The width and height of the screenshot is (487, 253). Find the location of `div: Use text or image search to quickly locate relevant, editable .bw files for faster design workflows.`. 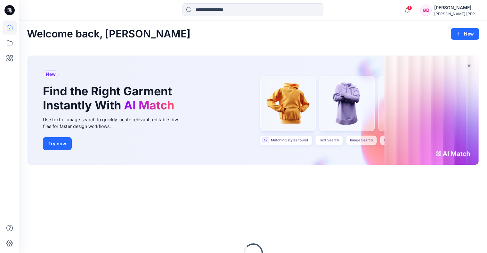

div: Use text or image search to quickly locate relevant, editable .bw files for faster design workflows. is located at coordinates (115, 123).